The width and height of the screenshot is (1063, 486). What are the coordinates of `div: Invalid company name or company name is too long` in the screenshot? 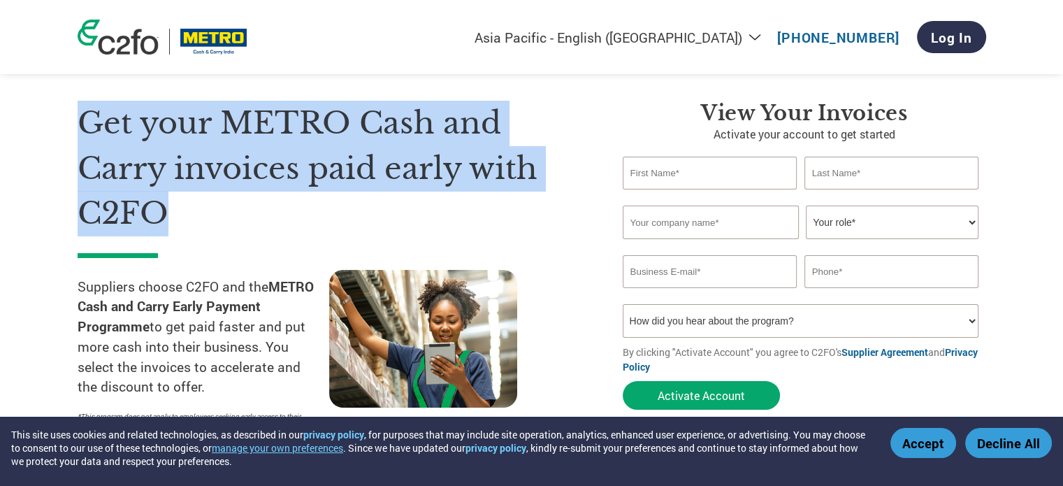 It's located at (801, 245).